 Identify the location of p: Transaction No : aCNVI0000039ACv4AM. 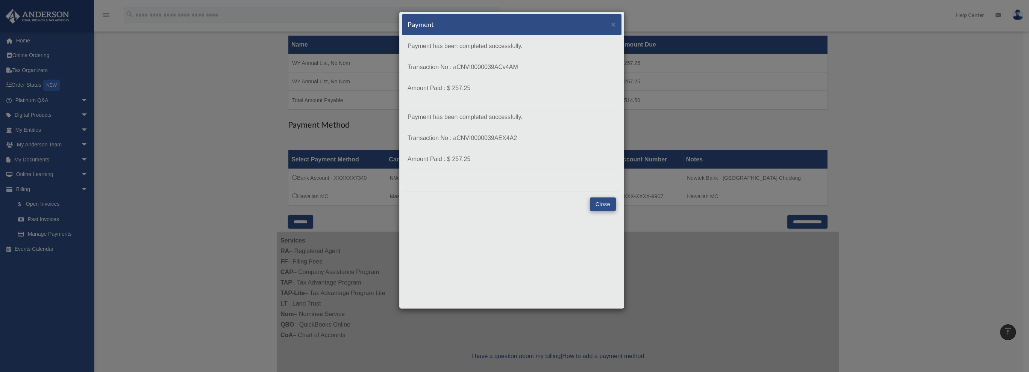
(512, 67).